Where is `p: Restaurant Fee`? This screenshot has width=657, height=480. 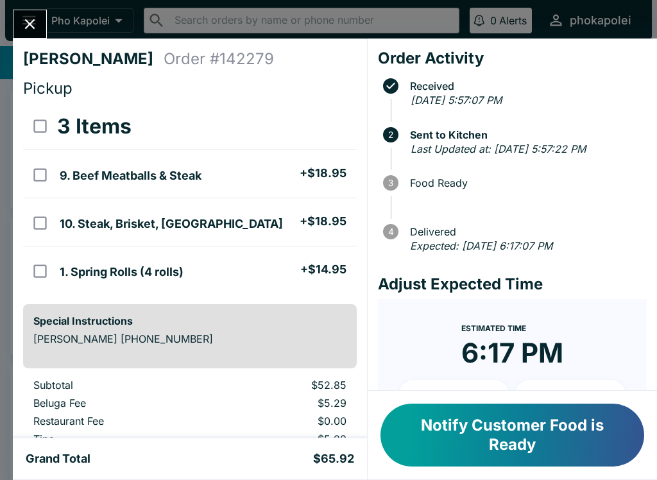 p: Restaurant Fee is located at coordinates (116, 421).